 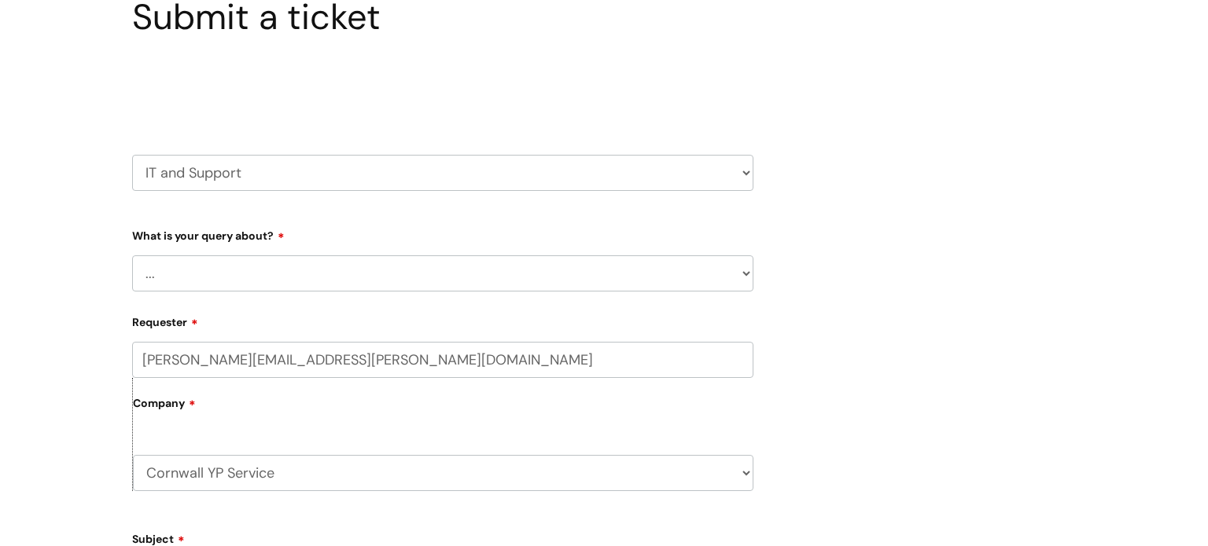 What do you see at coordinates (443, 409) in the screenshot?
I see `label: Company` at bounding box center [443, 409].